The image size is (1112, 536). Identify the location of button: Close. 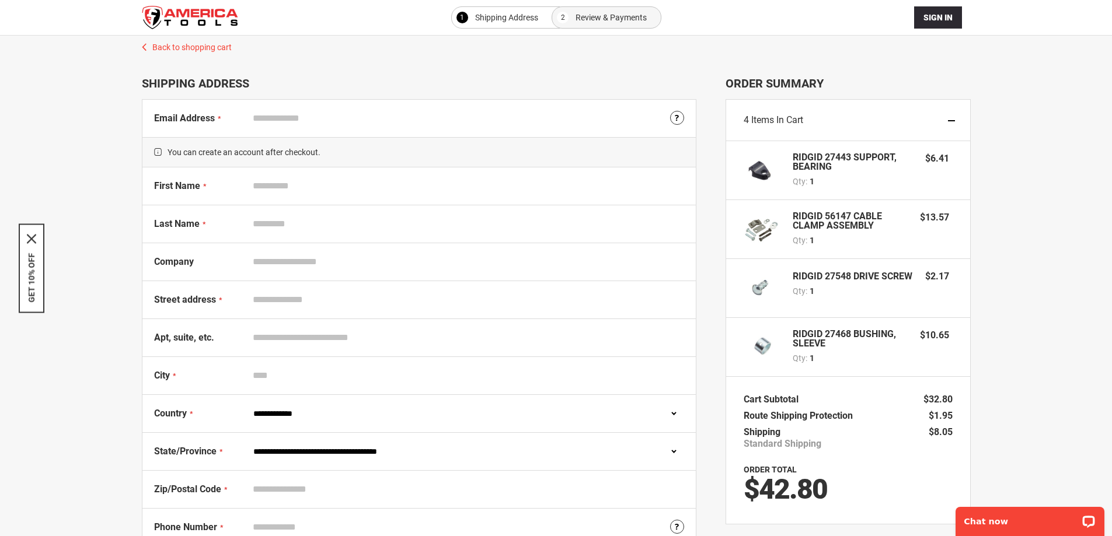
(32, 239).